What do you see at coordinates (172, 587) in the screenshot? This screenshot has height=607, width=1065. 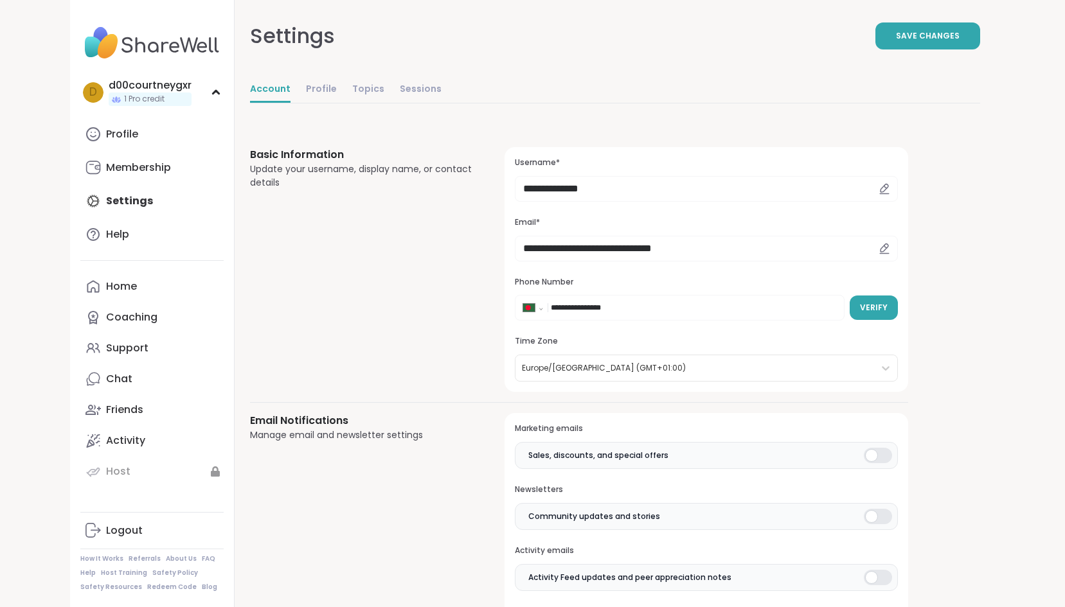 I see `a: Redeem Code` at bounding box center [172, 587].